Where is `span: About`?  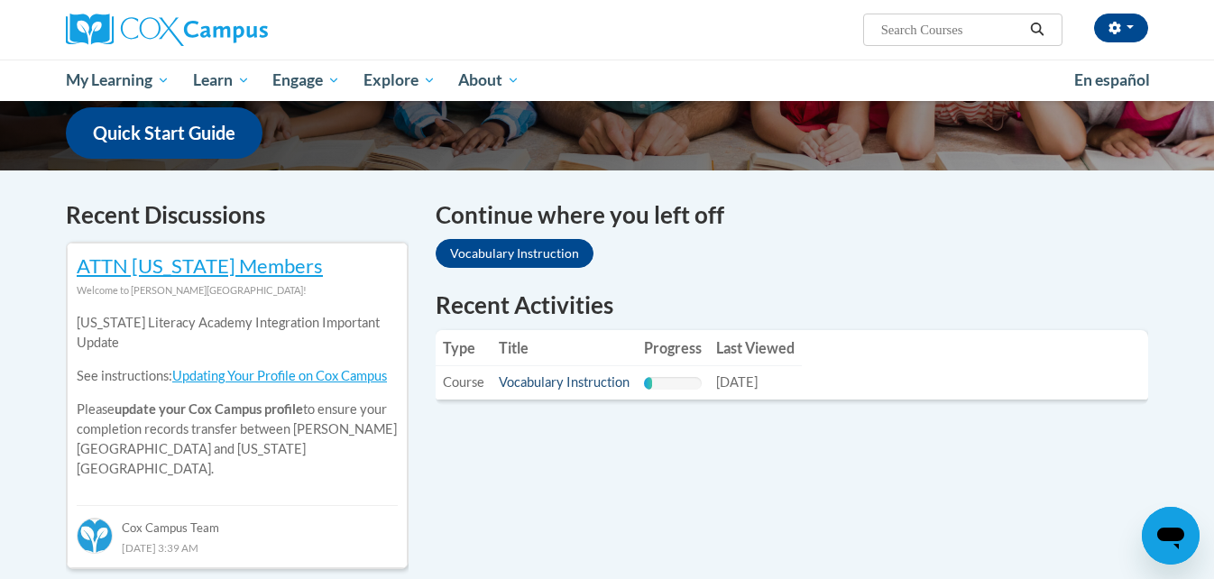
span: About is located at coordinates (489, 80).